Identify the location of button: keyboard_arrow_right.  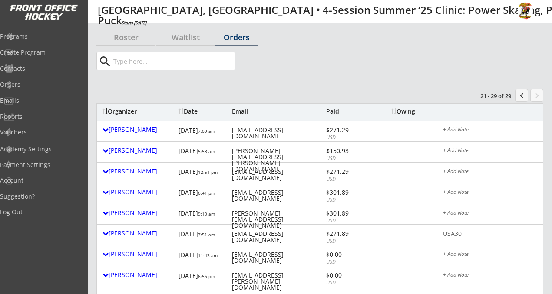
(536, 95).